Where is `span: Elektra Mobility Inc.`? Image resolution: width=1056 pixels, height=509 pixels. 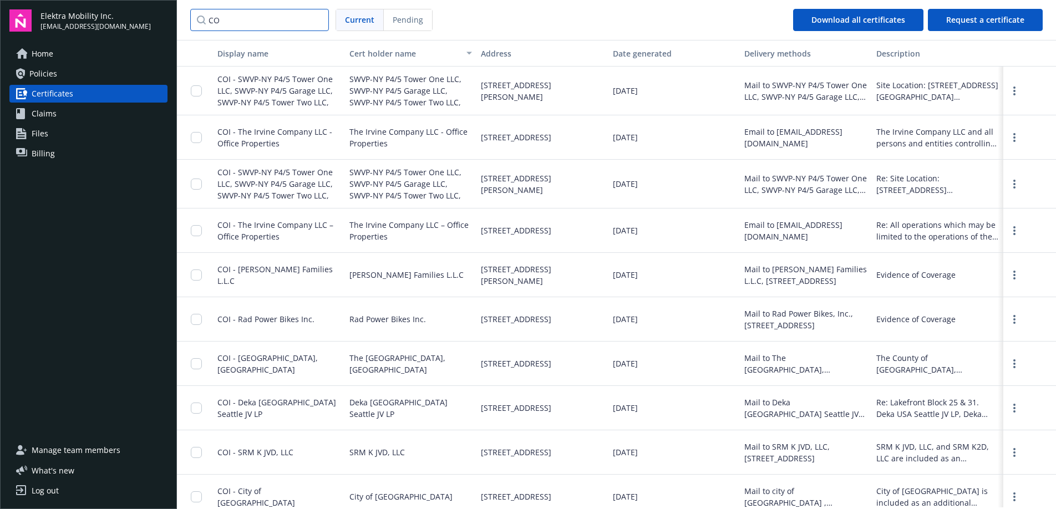
span: Elektra Mobility Inc. is located at coordinates (95, 16).